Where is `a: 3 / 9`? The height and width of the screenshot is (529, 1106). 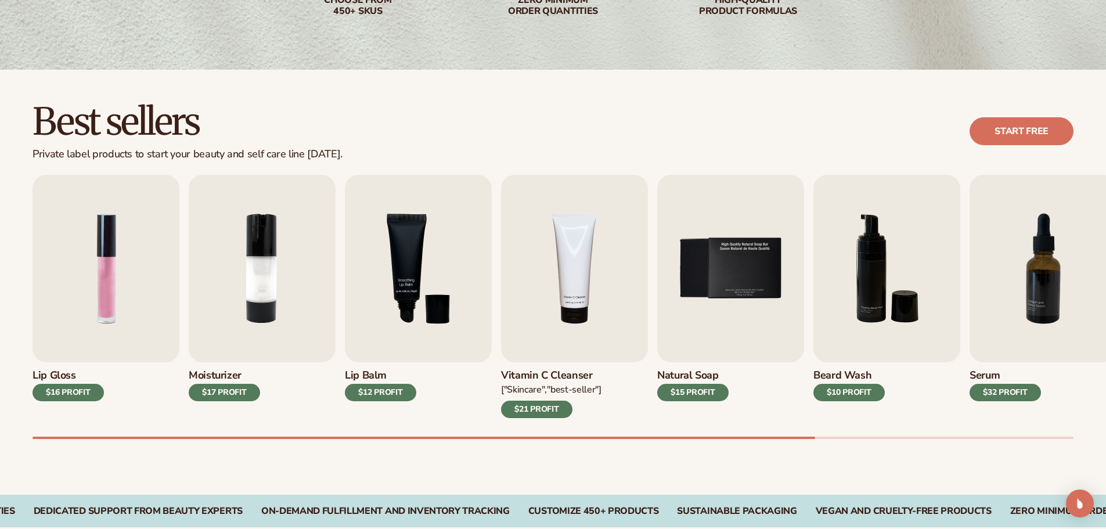 a: 3 / 9 is located at coordinates (418, 296).